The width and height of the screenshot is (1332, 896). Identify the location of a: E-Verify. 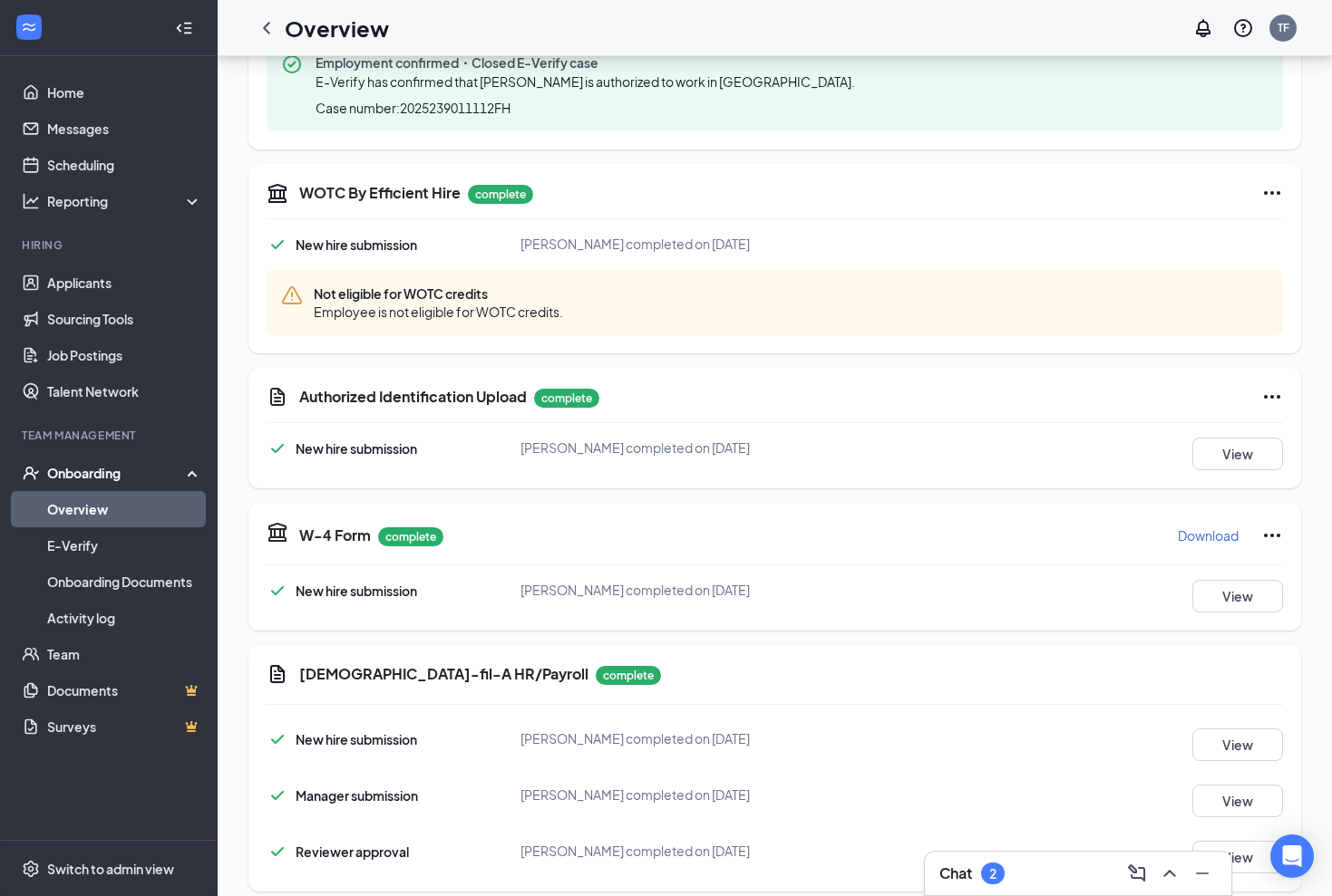
(124, 546).